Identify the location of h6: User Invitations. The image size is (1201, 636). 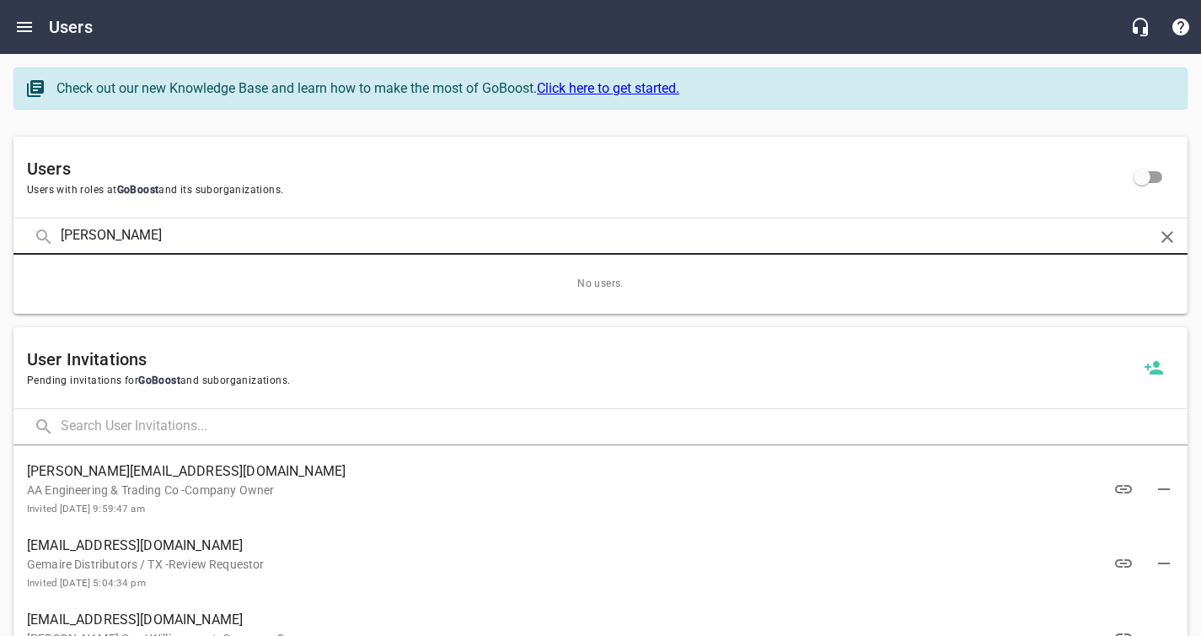
(580, 359).